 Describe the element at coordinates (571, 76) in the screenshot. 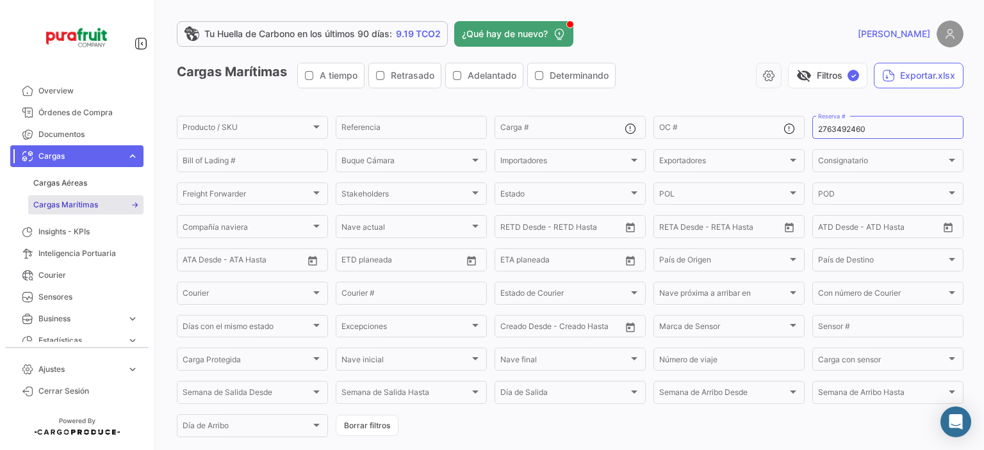

I see `button: Determinando` at that location.